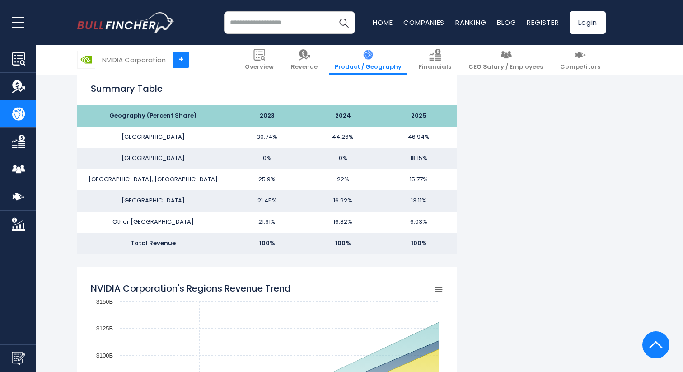 This screenshot has height=372, width=683. I want to click on a: Product / Geography, so click(368, 60).